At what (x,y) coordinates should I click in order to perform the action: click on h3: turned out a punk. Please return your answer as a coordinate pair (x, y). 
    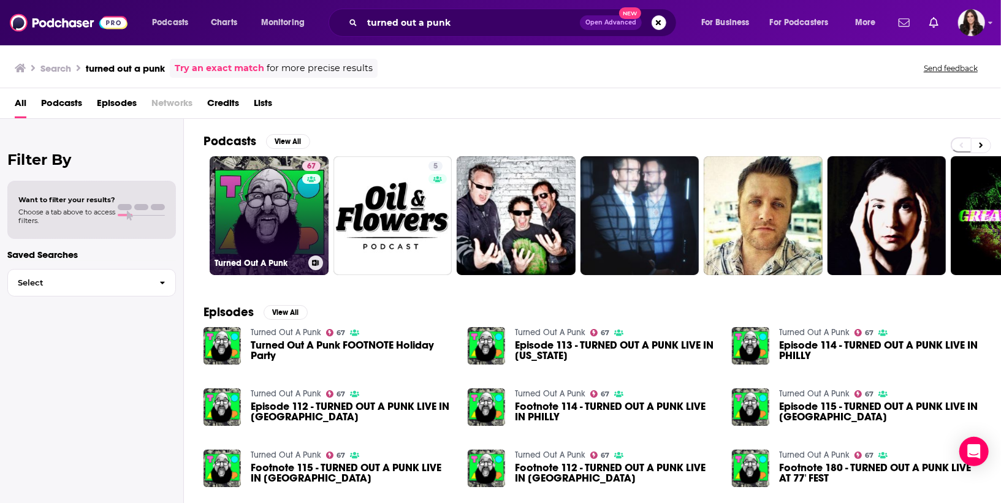
    Looking at the image, I should click on (125, 68).